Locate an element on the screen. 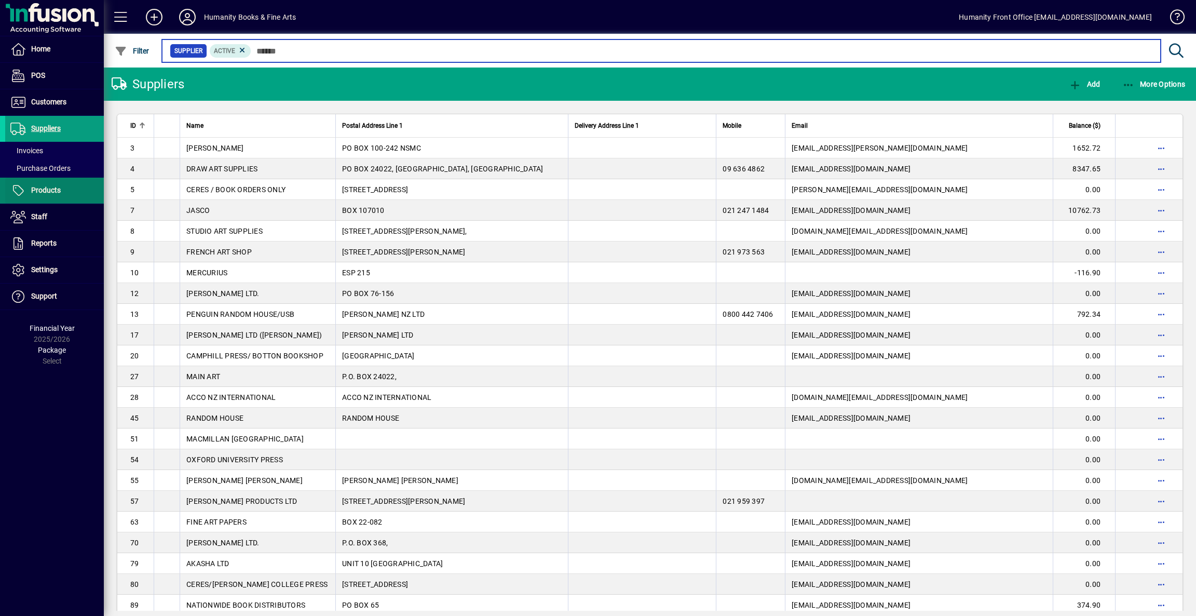 The image size is (1196, 616). div: Balance ($) is located at coordinates (1084, 126).